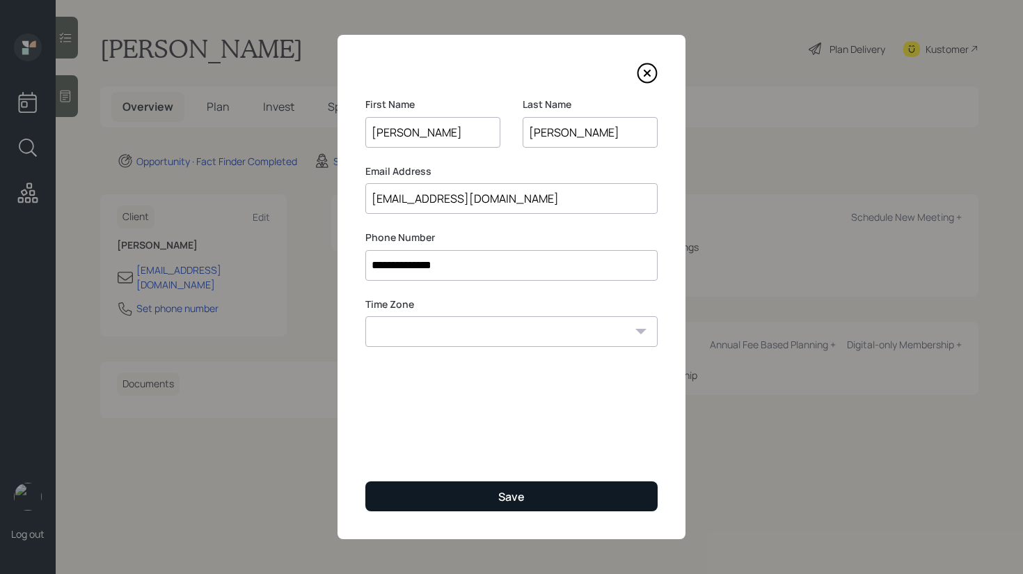  Describe the element at coordinates (433, 104) in the screenshot. I see `label: First Name` at that location.